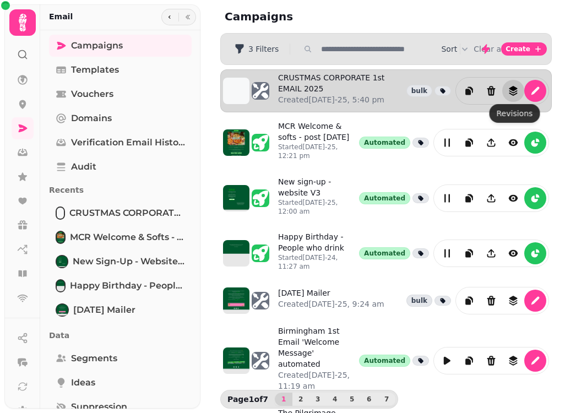 The height and width of the screenshot is (413, 565). Describe the element at coordinates (94, 359) in the screenshot. I see `span: Segments` at that location.